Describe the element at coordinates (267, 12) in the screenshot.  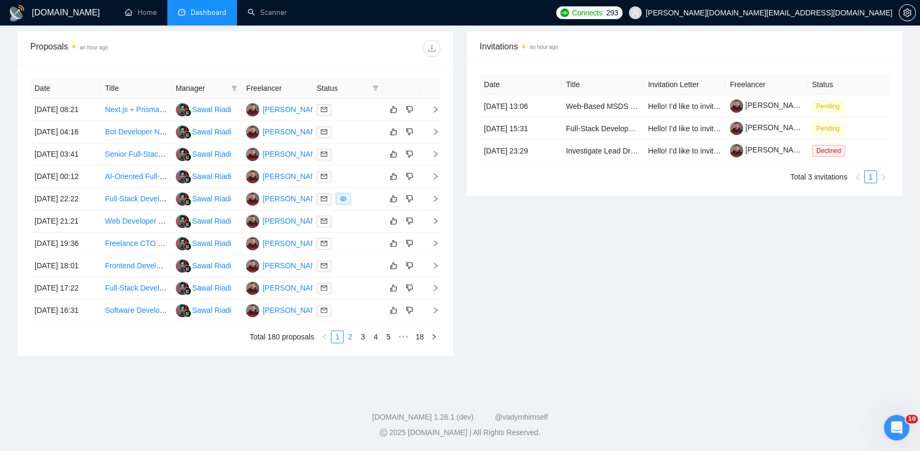
I see `a: searchScanner` at that location.